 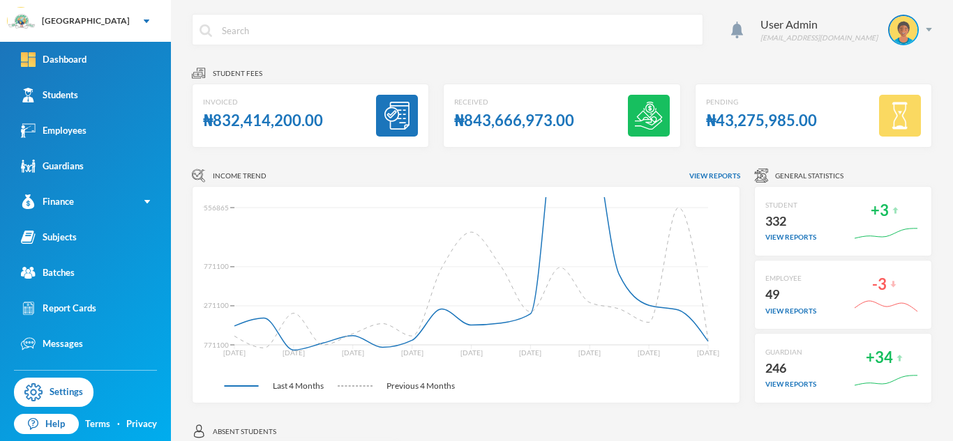 What do you see at coordinates (59, 308) in the screenshot?
I see `div: Report Cards` at bounding box center [59, 308].